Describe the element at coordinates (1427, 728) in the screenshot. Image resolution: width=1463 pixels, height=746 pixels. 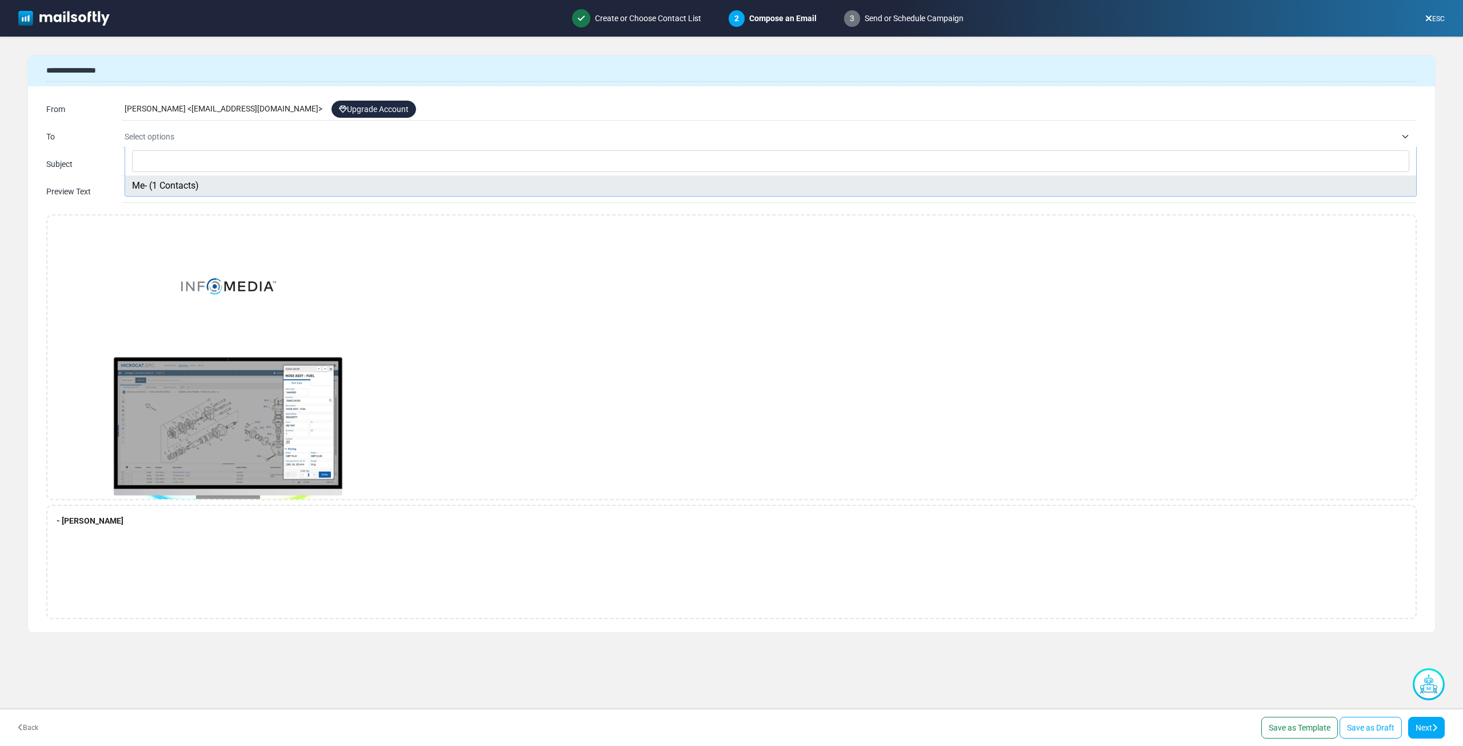
I see `a: Next` at that location.